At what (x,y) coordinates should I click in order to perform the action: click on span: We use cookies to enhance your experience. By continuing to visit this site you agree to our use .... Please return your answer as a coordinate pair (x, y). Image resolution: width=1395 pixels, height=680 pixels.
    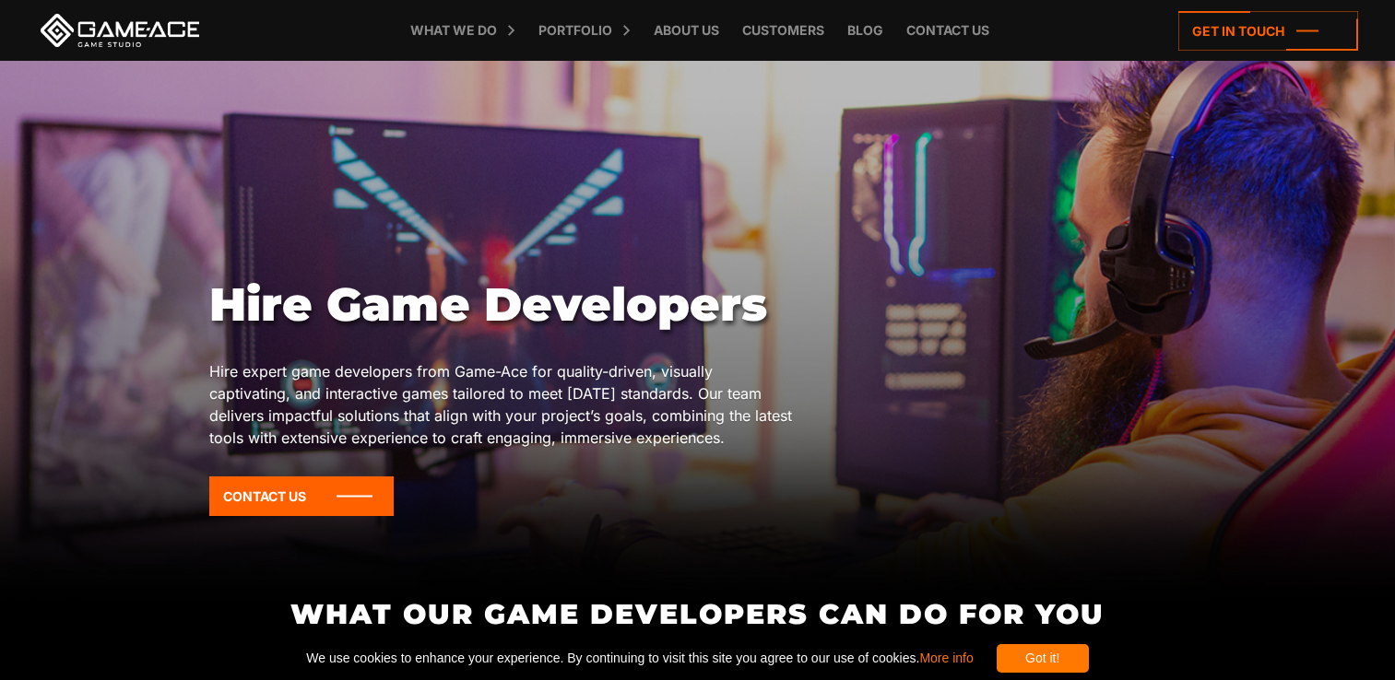
    Looking at the image, I should click on (639, 658).